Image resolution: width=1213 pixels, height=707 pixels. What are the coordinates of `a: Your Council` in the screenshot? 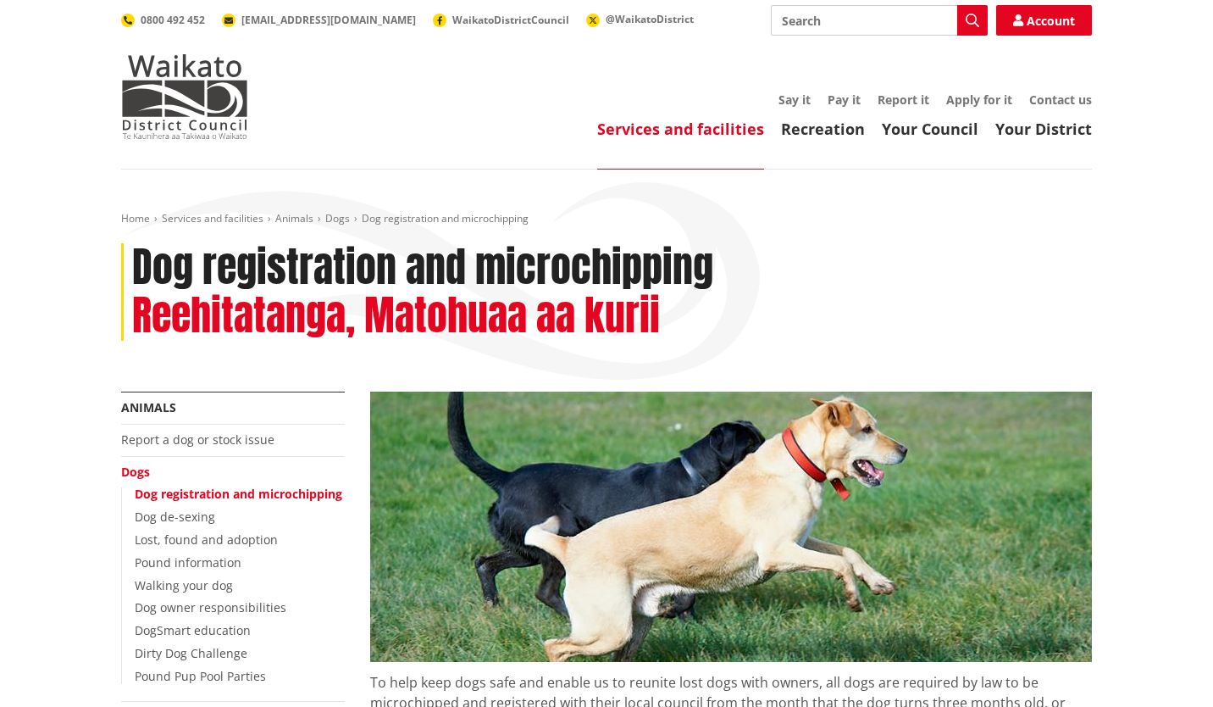 It's located at (930, 129).